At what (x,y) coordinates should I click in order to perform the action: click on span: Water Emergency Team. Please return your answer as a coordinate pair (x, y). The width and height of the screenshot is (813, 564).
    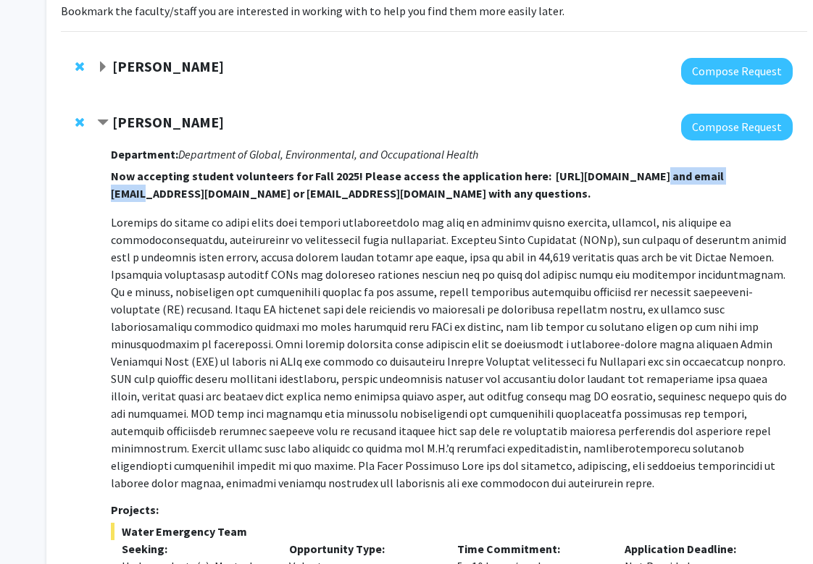
    Looking at the image, I should click on (451, 532).